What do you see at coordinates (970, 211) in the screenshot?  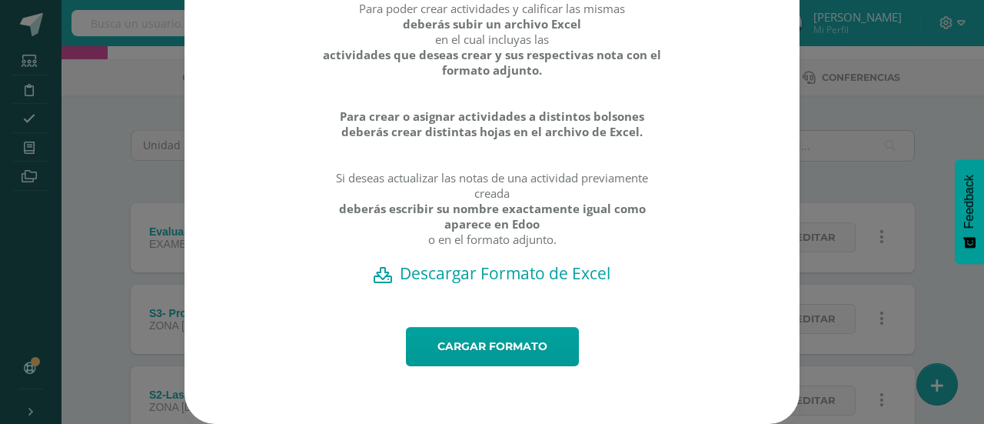 I see `button: Feedback - Mostrar encuesta` at bounding box center [970, 211].